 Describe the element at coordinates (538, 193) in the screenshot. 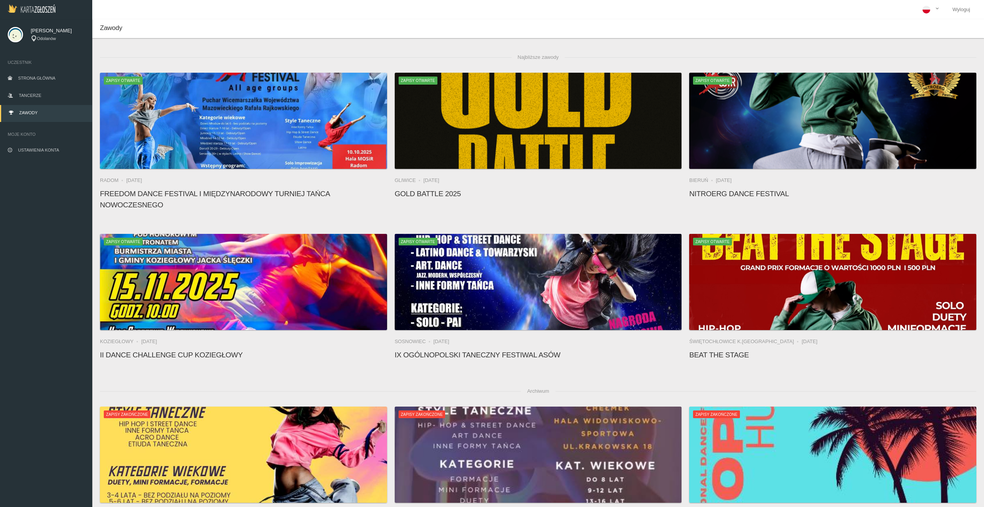

I see `h4: Gold Battle 2025` at that location.